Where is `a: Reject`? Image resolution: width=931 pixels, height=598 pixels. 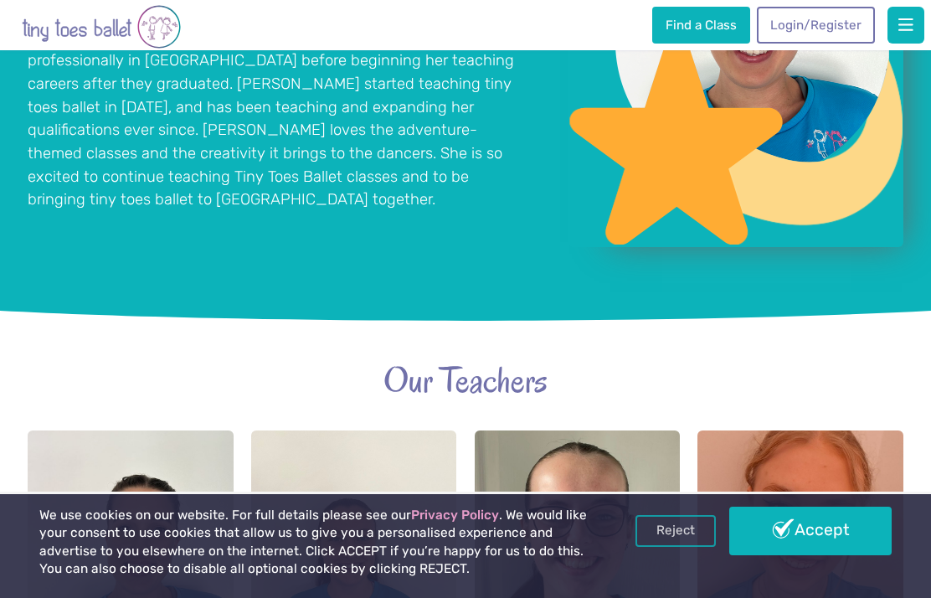 a: Reject is located at coordinates (676, 531).